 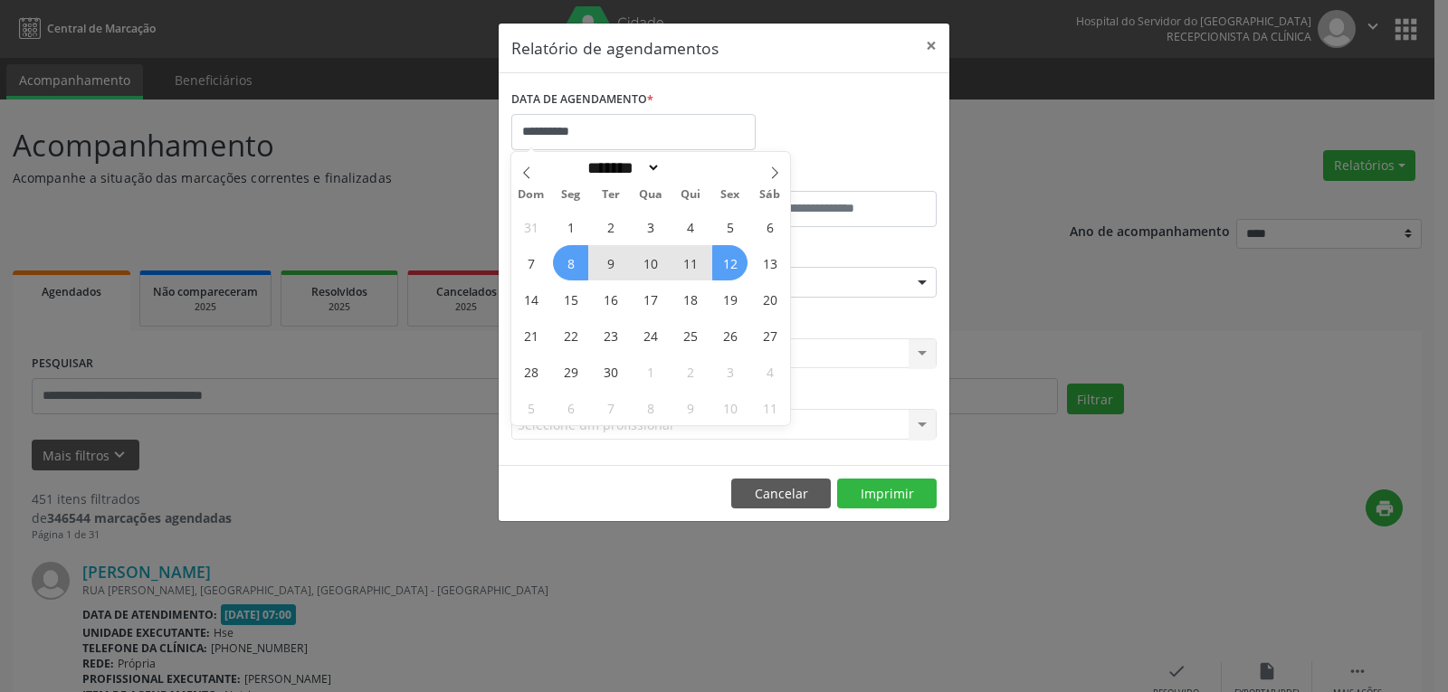 I want to click on span: Outubro 10, 2025, so click(x=729, y=407).